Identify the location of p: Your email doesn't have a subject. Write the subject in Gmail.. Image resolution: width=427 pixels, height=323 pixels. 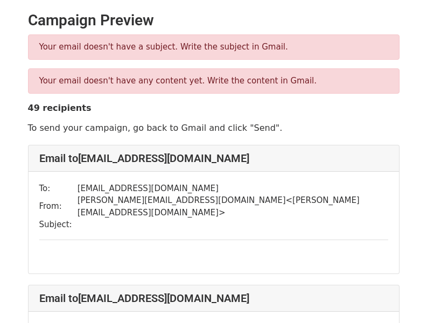
(214, 47).